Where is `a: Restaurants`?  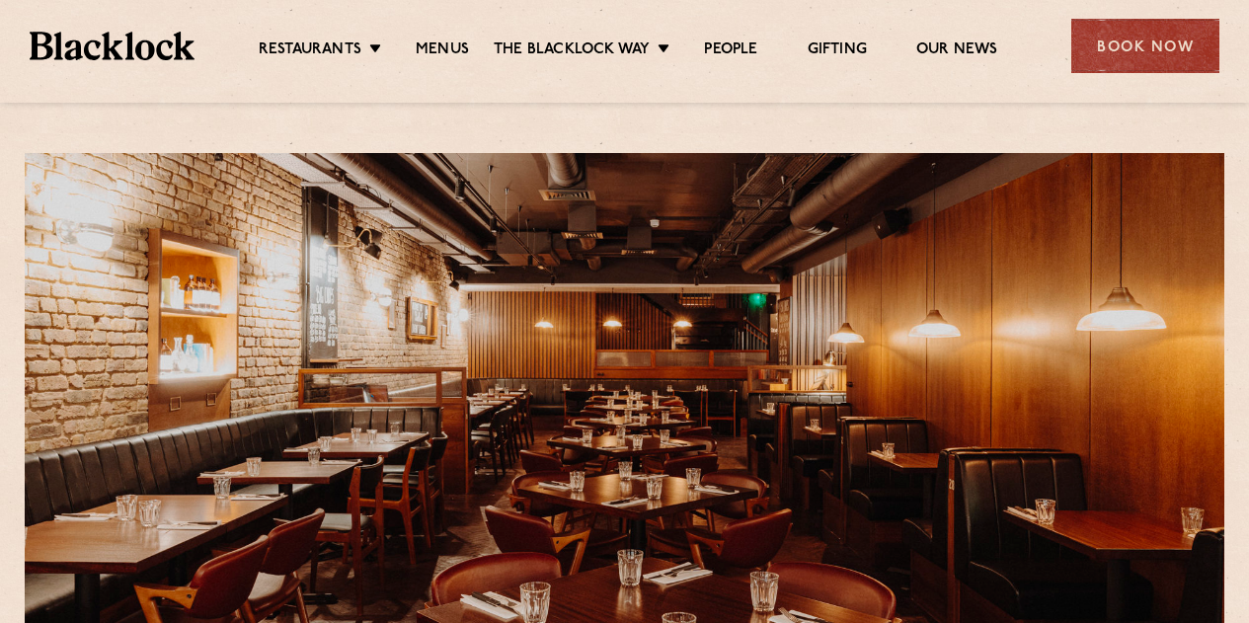 a: Restaurants is located at coordinates (310, 51).